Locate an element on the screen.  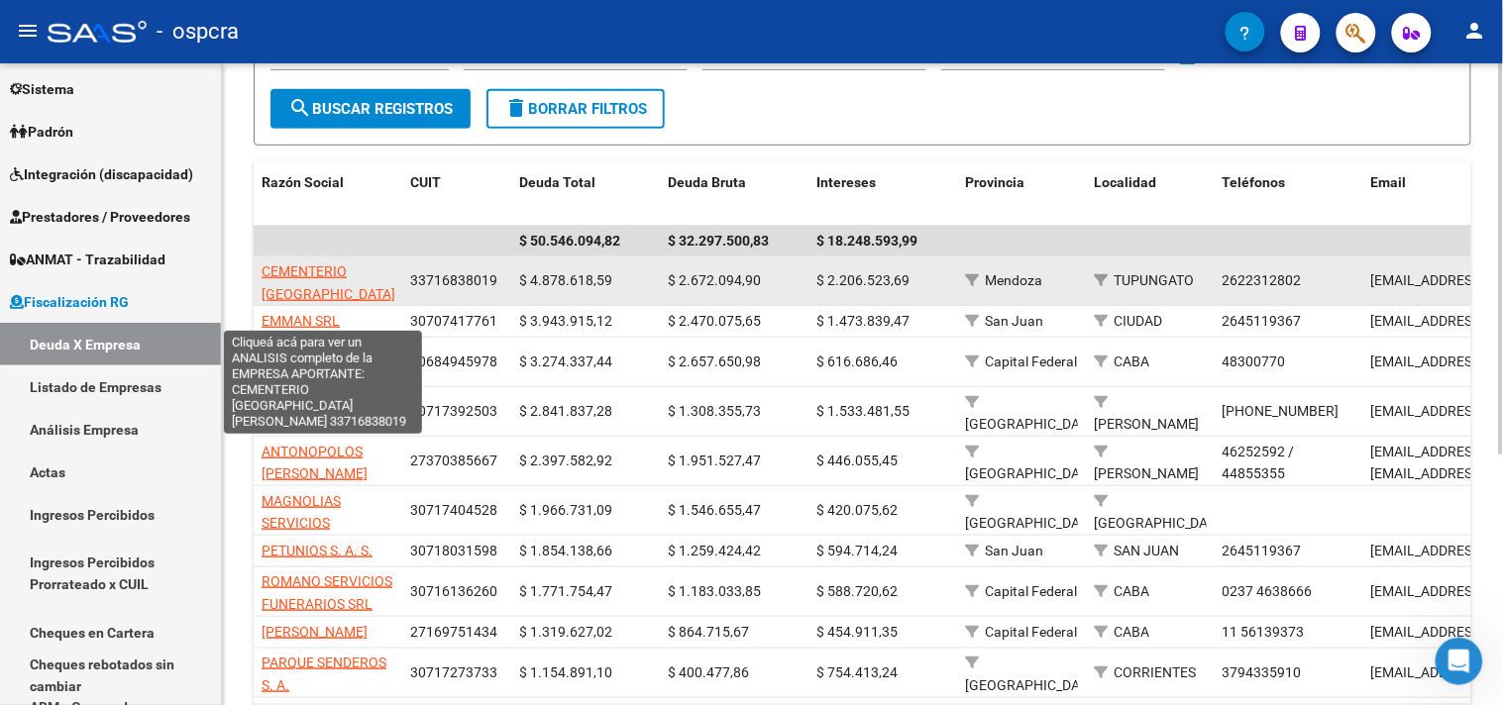
span: $ 454.911,35 is located at coordinates (857, 632).